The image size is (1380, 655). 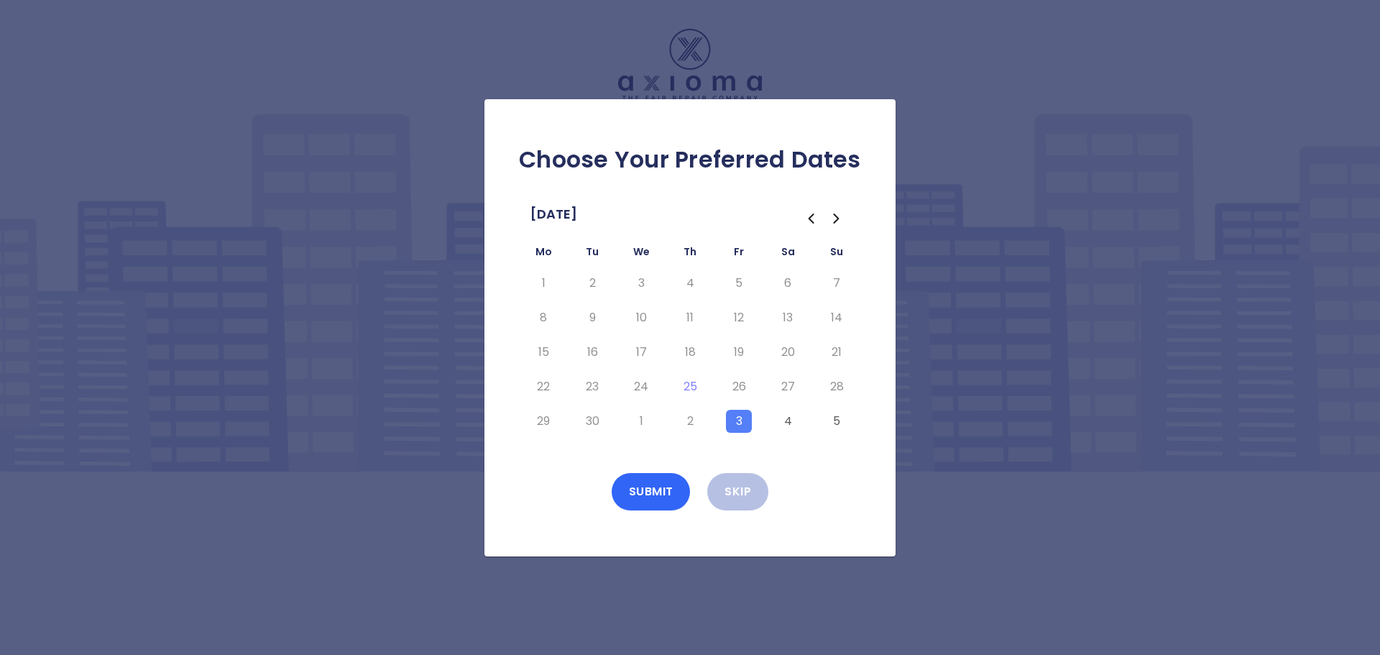 I want to click on button: Tuesday, September 23rd, 2025, so click(x=592, y=387).